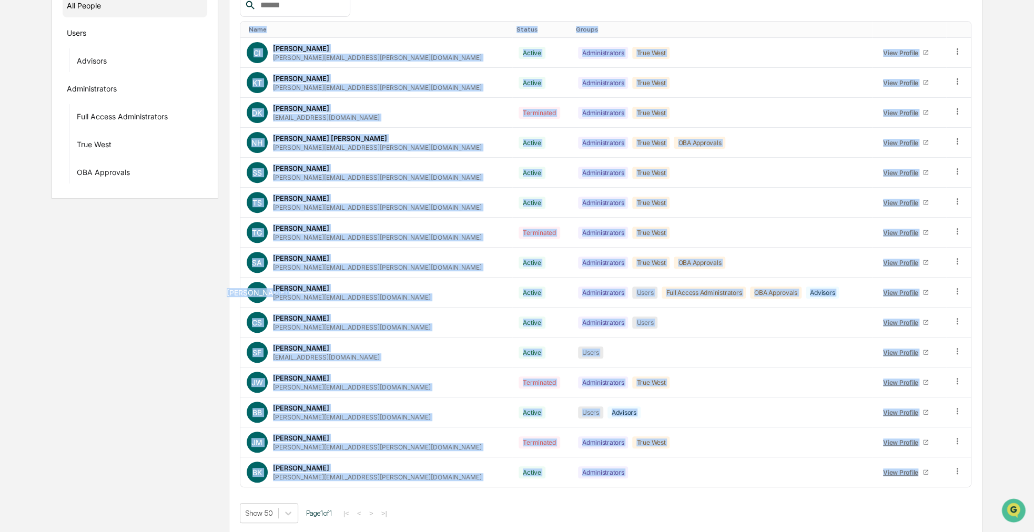  Describe the element at coordinates (32, 89) in the screenshot. I see `img: 8933085812038_c878075ebb4cc5468115_72.jpg` at that location.